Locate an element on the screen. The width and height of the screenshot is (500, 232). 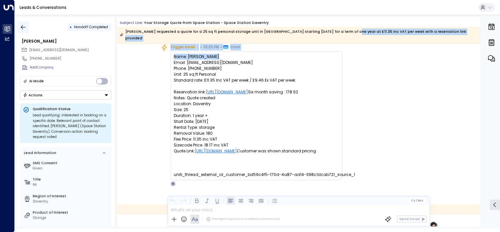
span: Trigger Email is located at coordinates (183, 47).